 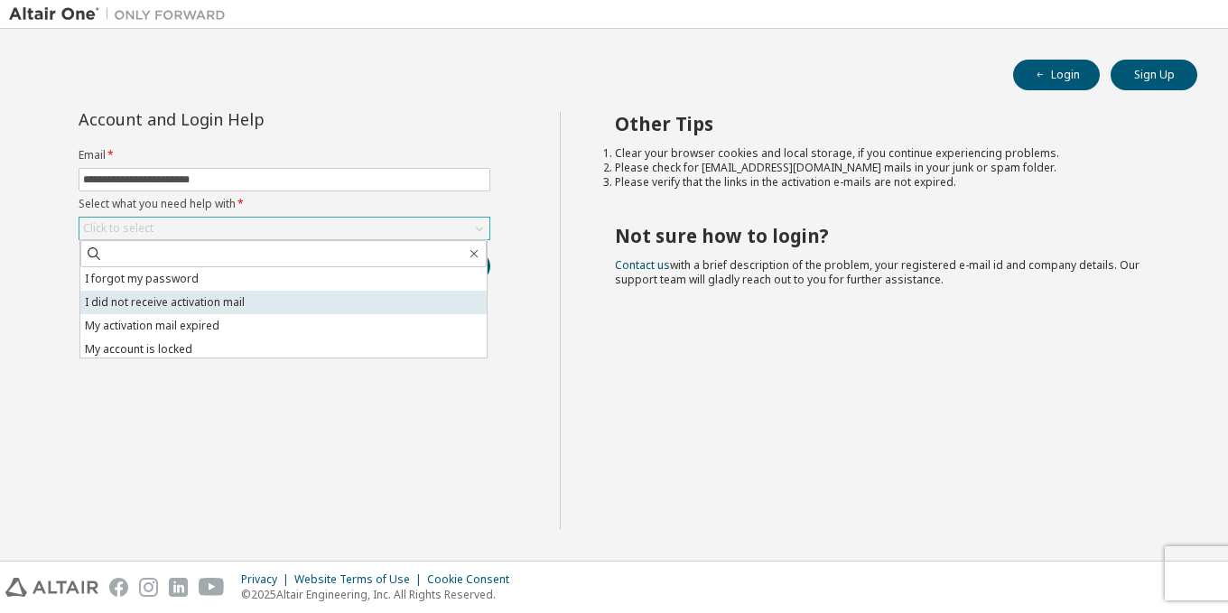 I want to click on button: Login, so click(x=1056, y=75).